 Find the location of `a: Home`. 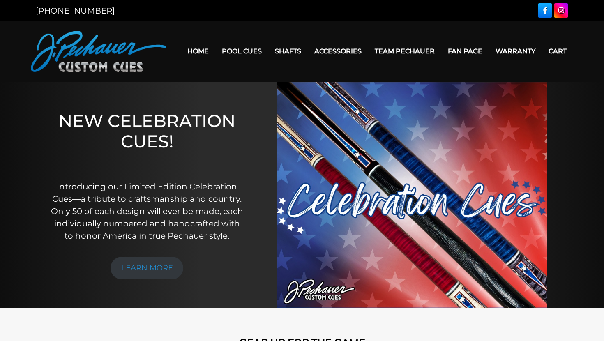

a: Home is located at coordinates (198, 51).